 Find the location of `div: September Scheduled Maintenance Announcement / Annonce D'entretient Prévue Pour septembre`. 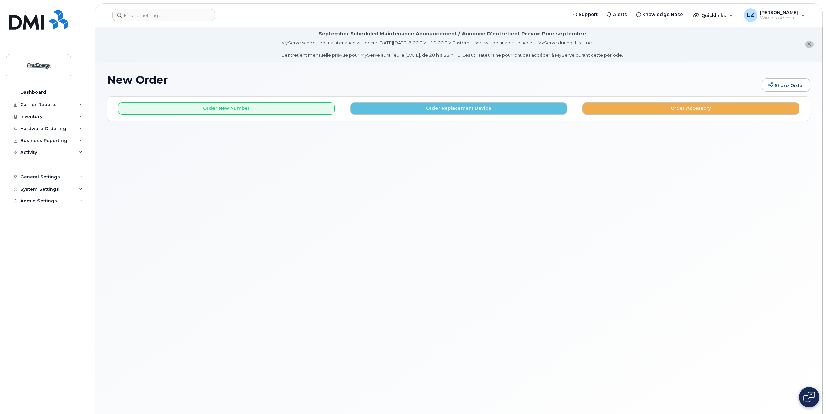

div: September Scheduled Maintenance Announcement / Annonce D'entretient Prévue Pour septembre is located at coordinates (452, 34).